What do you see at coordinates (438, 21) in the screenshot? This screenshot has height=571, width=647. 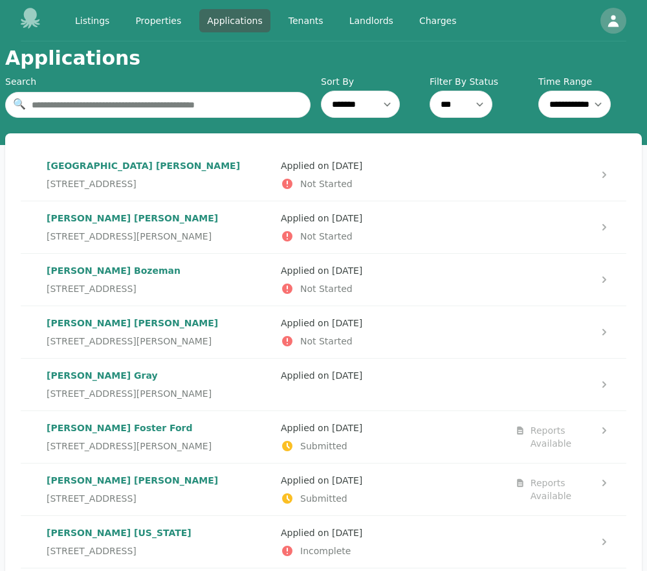 I see `a: Charges` at bounding box center [438, 21].